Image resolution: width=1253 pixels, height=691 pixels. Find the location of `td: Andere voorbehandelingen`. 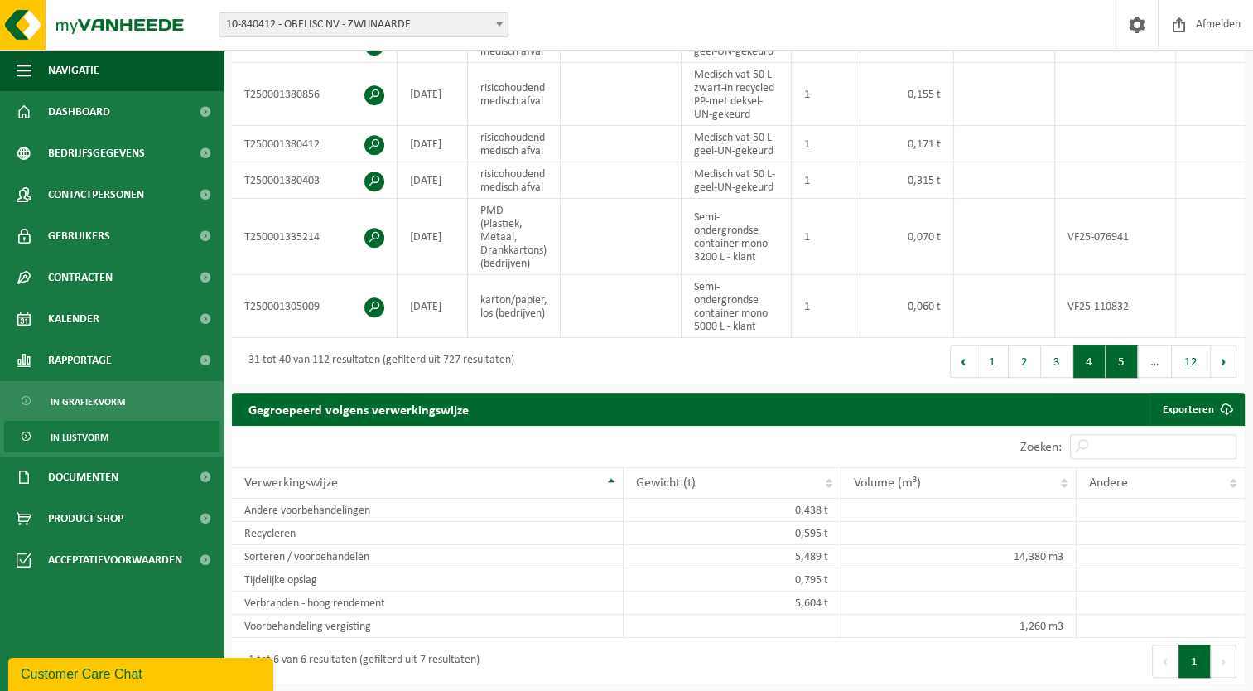

td: Andere voorbehandelingen is located at coordinates (427, 510).